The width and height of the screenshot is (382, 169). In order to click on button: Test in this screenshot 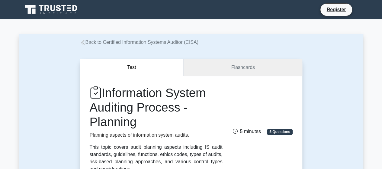, I will do `click(132, 67)`.